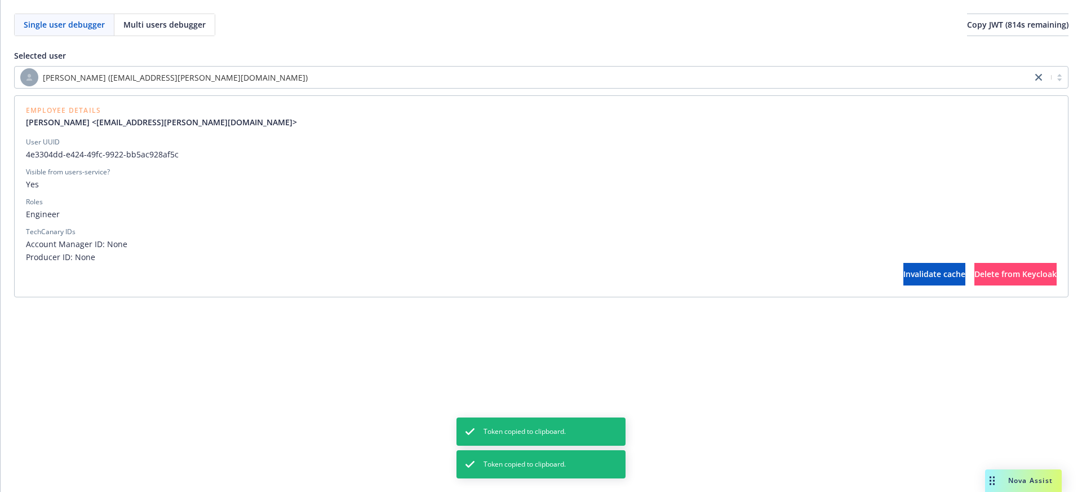  Describe the element at coordinates (1031, 480) in the screenshot. I see `span: Nova Assist` at that location.